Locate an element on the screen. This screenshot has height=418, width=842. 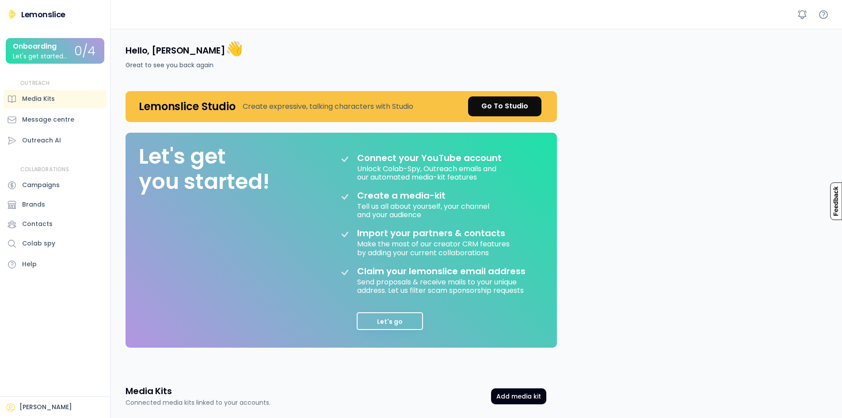
button: Add media kit is located at coordinates (518, 396).